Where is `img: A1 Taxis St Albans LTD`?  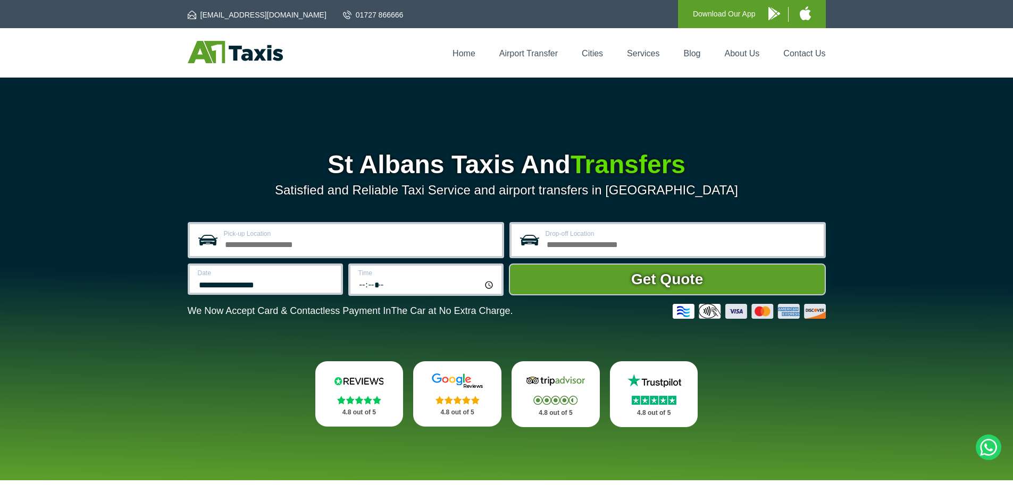
img: A1 Taxis St Albans LTD is located at coordinates (235, 52).